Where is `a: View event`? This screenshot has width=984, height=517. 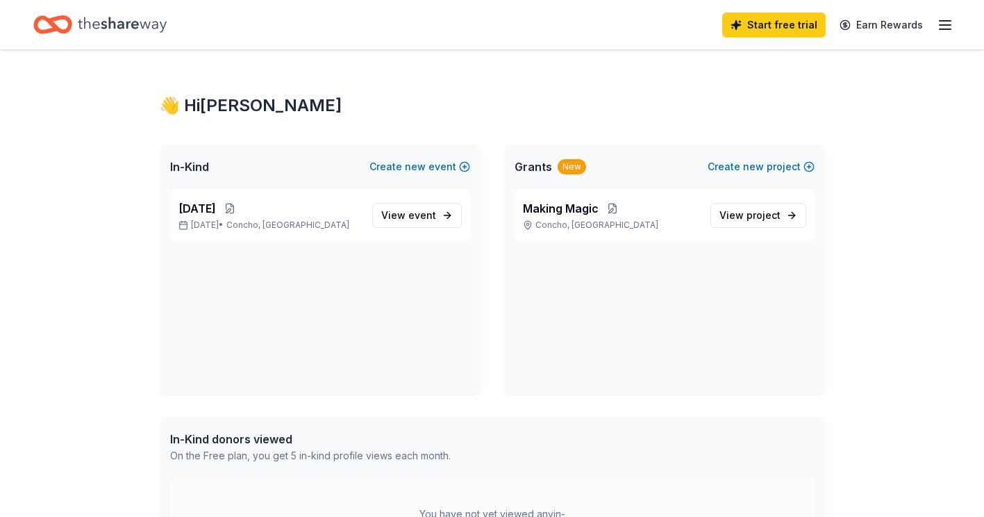
a: View event is located at coordinates (417, 215).